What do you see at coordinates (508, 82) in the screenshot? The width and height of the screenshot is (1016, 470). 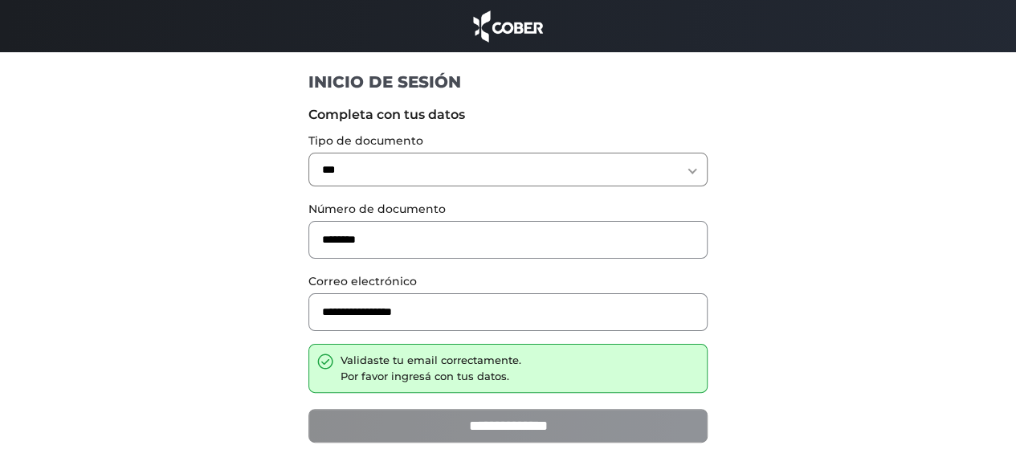 I see `h1: INICIO DE SESIÓN` at bounding box center [508, 82].